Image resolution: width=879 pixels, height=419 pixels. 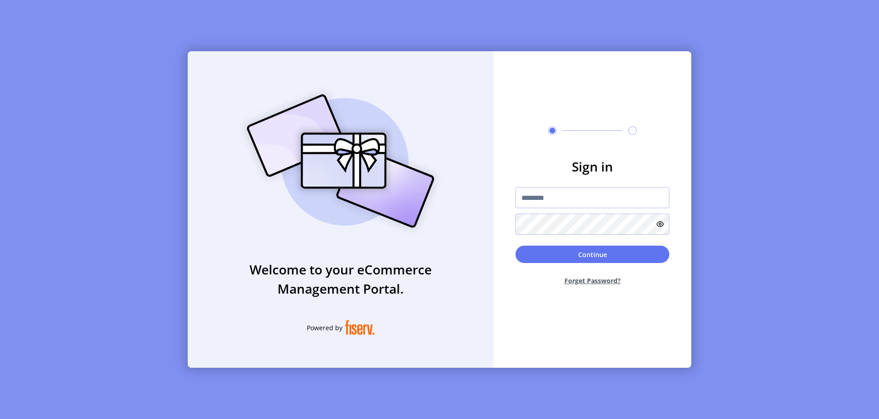 What do you see at coordinates (341, 279) in the screenshot?
I see `h3: Welcome to your eCommerce Management Portal.` at bounding box center [341, 279].